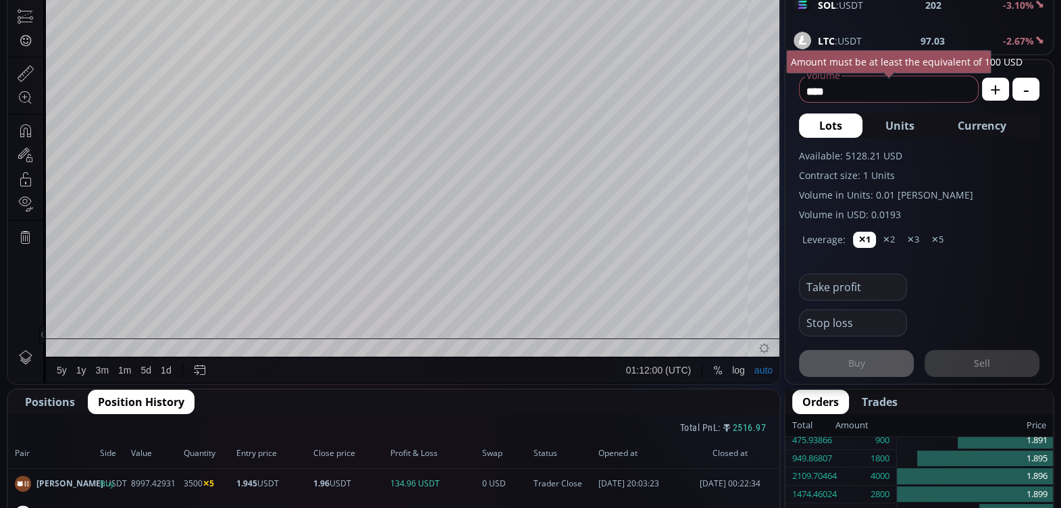 Image resolution: width=1061 pixels, height=508 pixels. I want to click on div: Berachain, so click(176, 37).